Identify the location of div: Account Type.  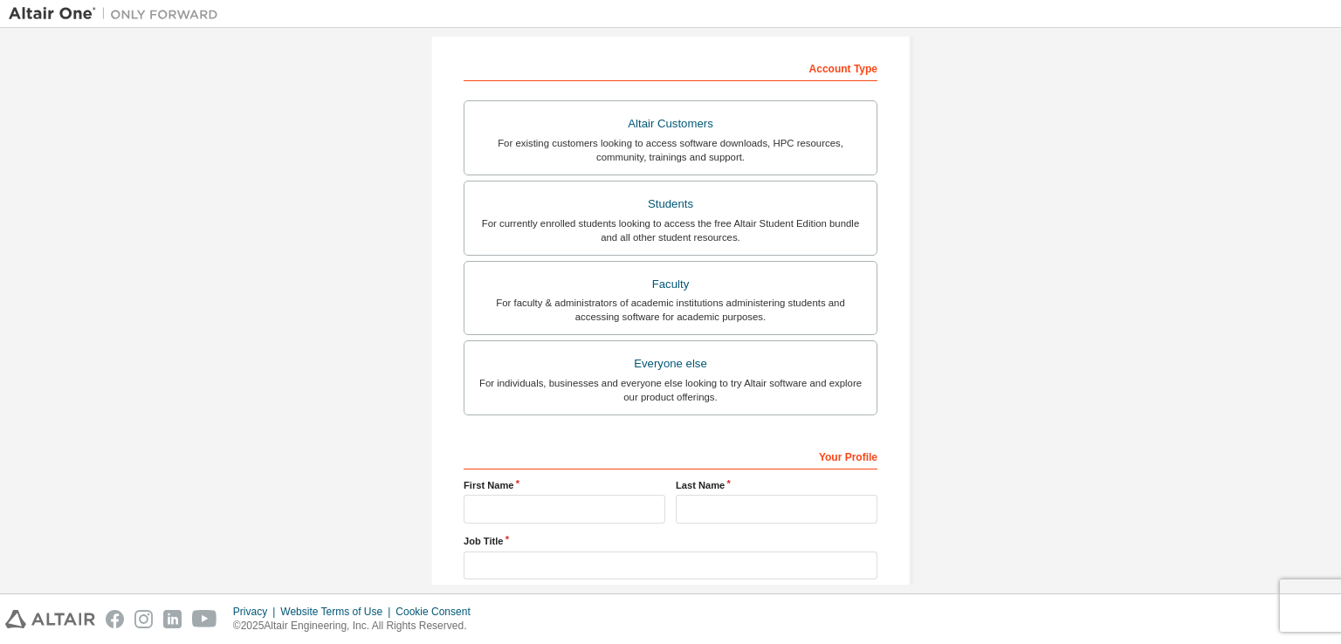
(671, 67).